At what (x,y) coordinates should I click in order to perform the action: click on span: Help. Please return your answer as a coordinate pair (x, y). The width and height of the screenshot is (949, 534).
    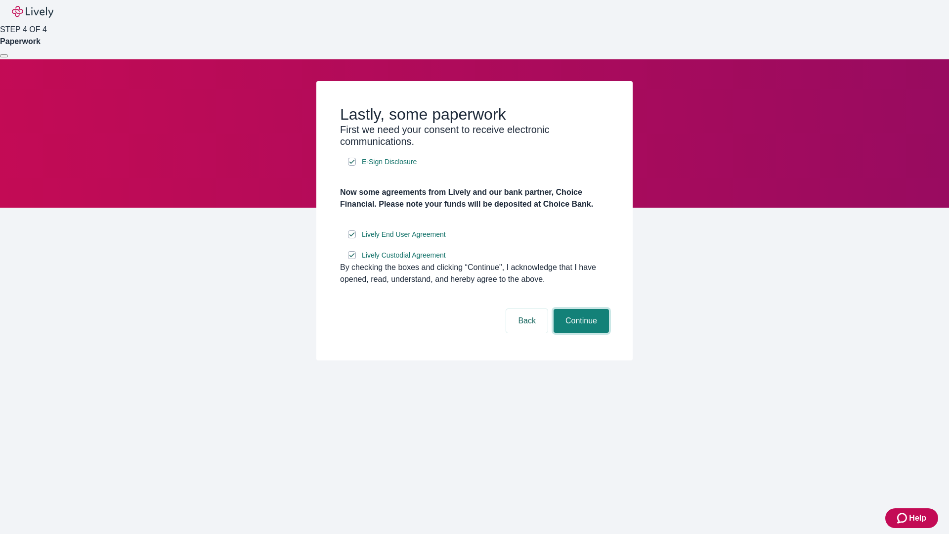
    Looking at the image, I should click on (917, 518).